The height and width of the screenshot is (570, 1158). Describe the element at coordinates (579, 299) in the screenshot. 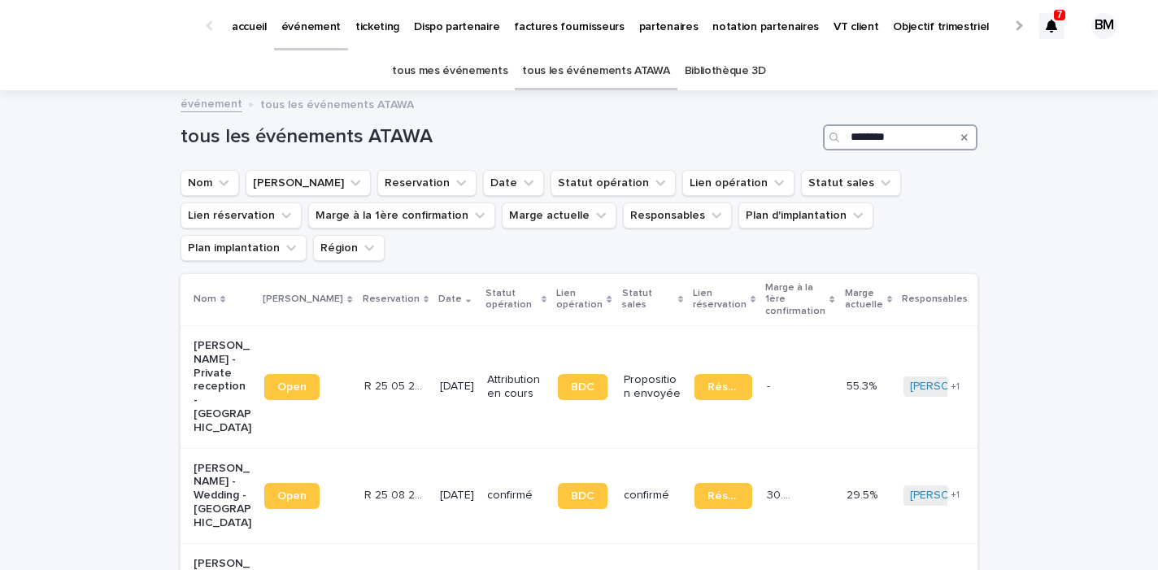

I see `p: Lien opération` at that location.